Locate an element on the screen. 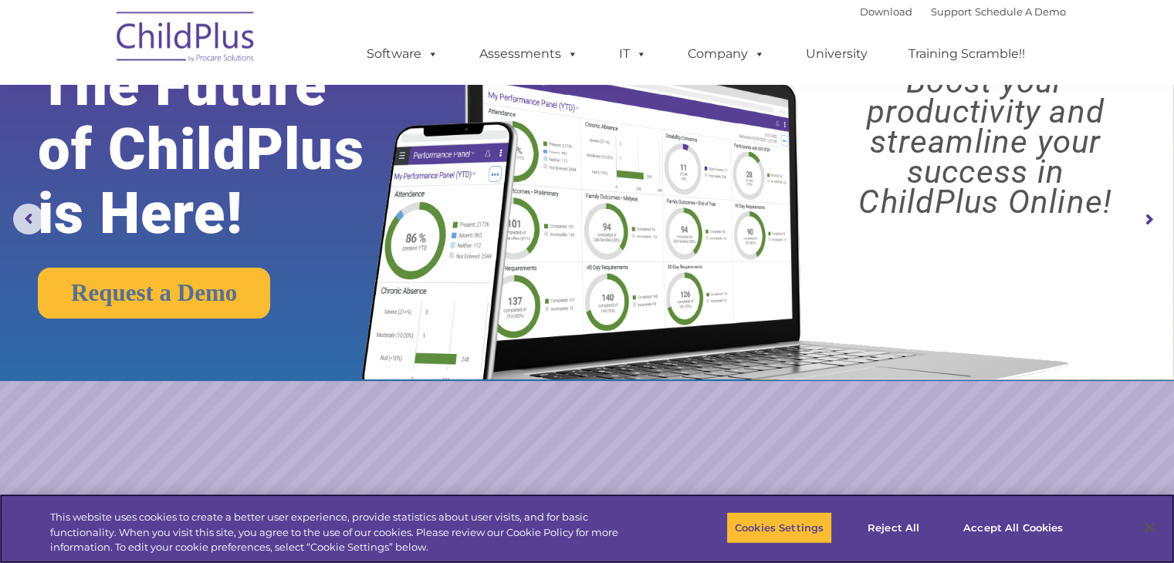 Image resolution: width=1174 pixels, height=563 pixels. a: Download is located at coordinates (886, 12).